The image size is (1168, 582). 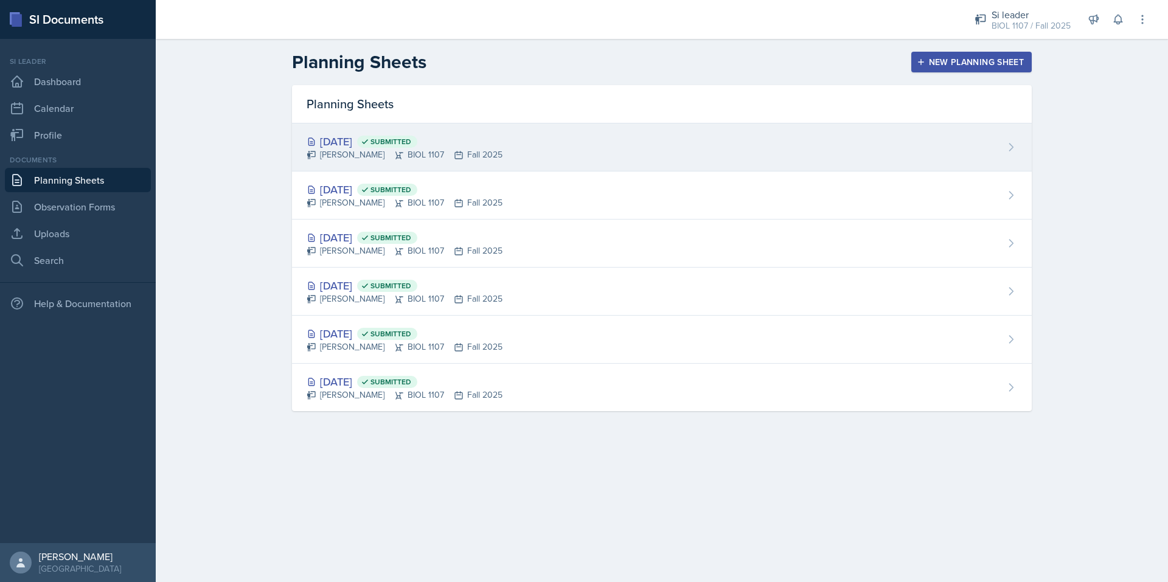 What do you see at coordinates (78, 207) in the screenshot?
I see `a: Observation Forms` at bounding box center [78, 207].